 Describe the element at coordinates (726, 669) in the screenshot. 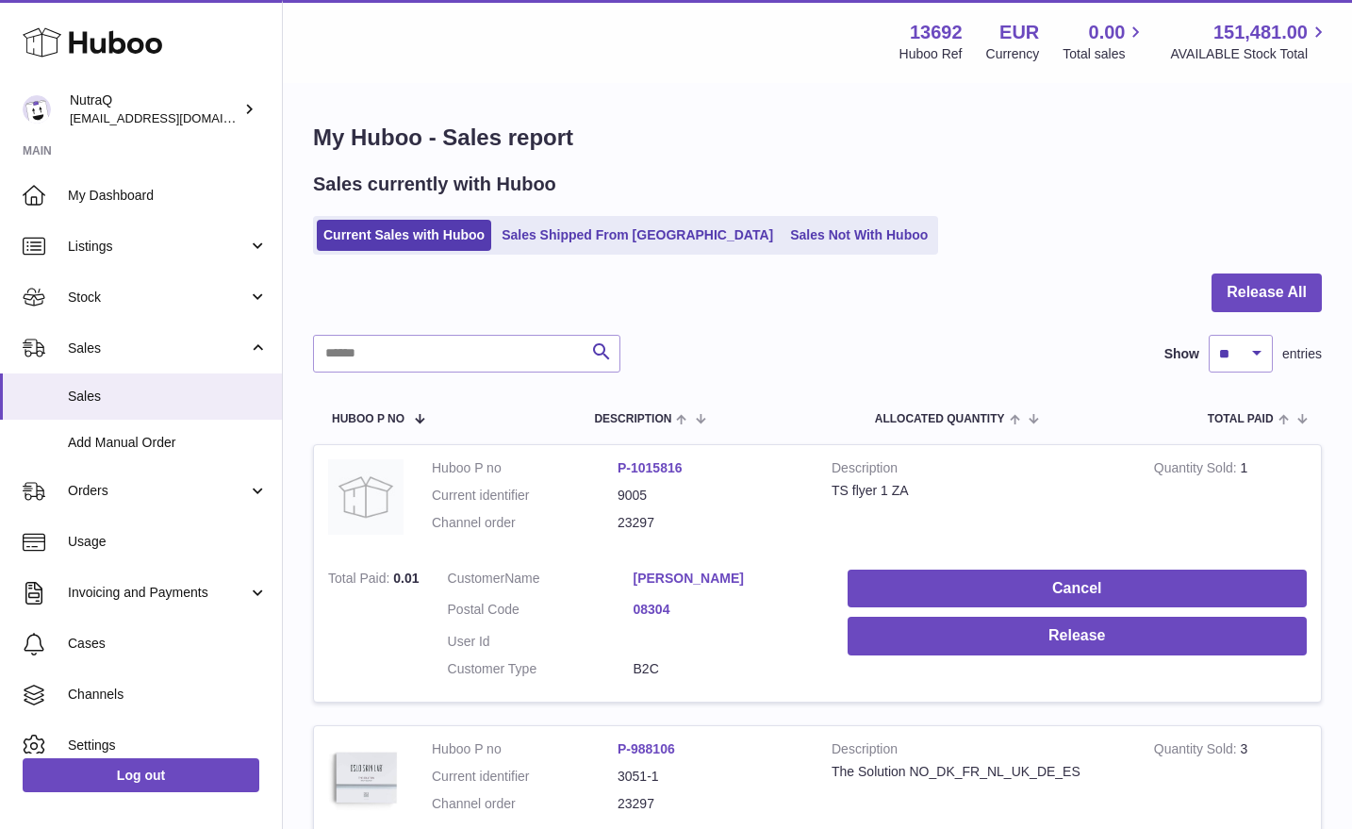

I see `dd: B2C` at that location.